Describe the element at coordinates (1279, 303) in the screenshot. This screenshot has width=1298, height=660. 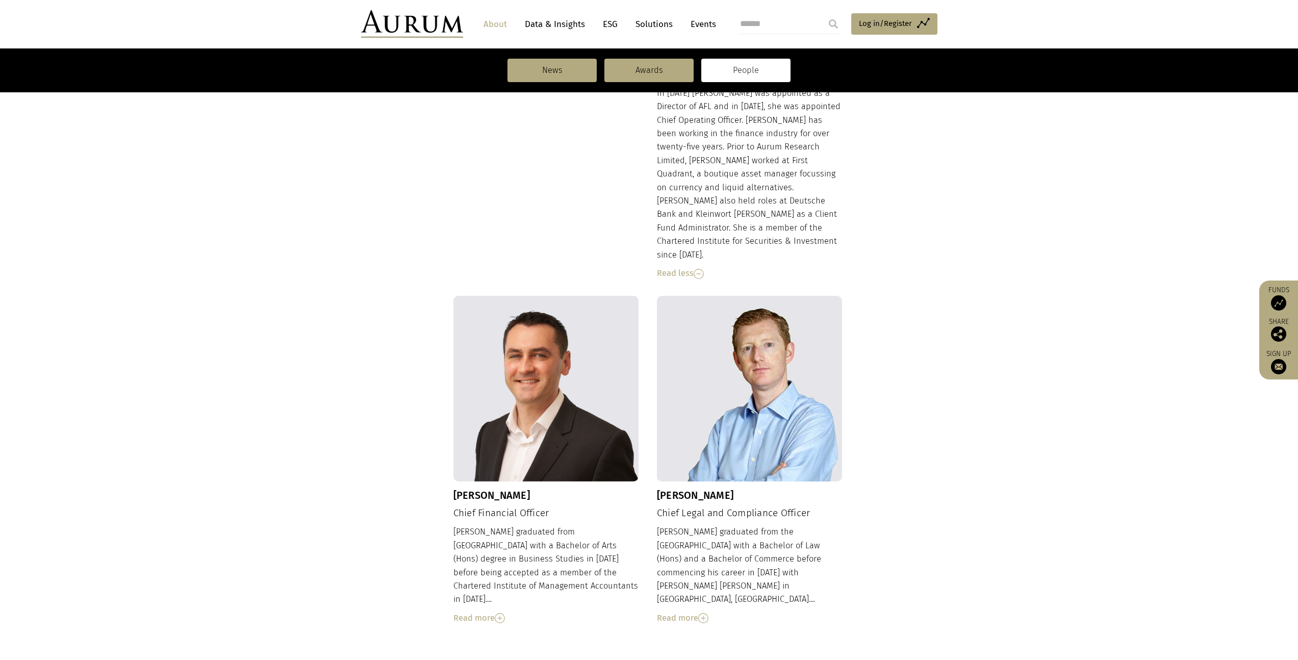
I see `img: Access Funds` at that location.